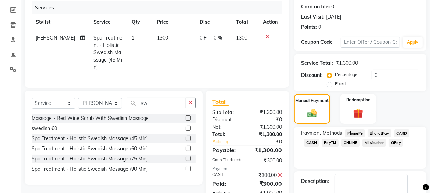 The image size is (430, 193). Describe the element at coordinates (227, 184) in the screenshot. I see `div: Paid:` at that location.